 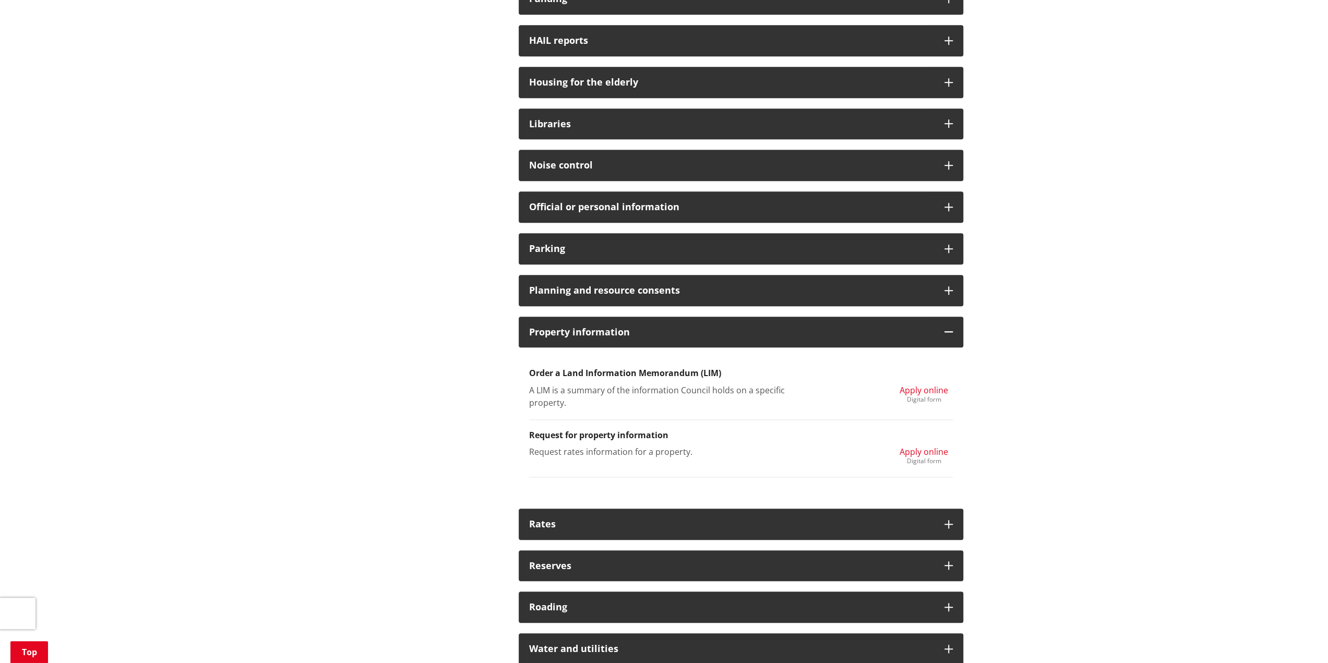 What do you see at coordinates (741, 435) in the screenshot?
I see `h3: Request for property information` at bounding box center [741, 435].